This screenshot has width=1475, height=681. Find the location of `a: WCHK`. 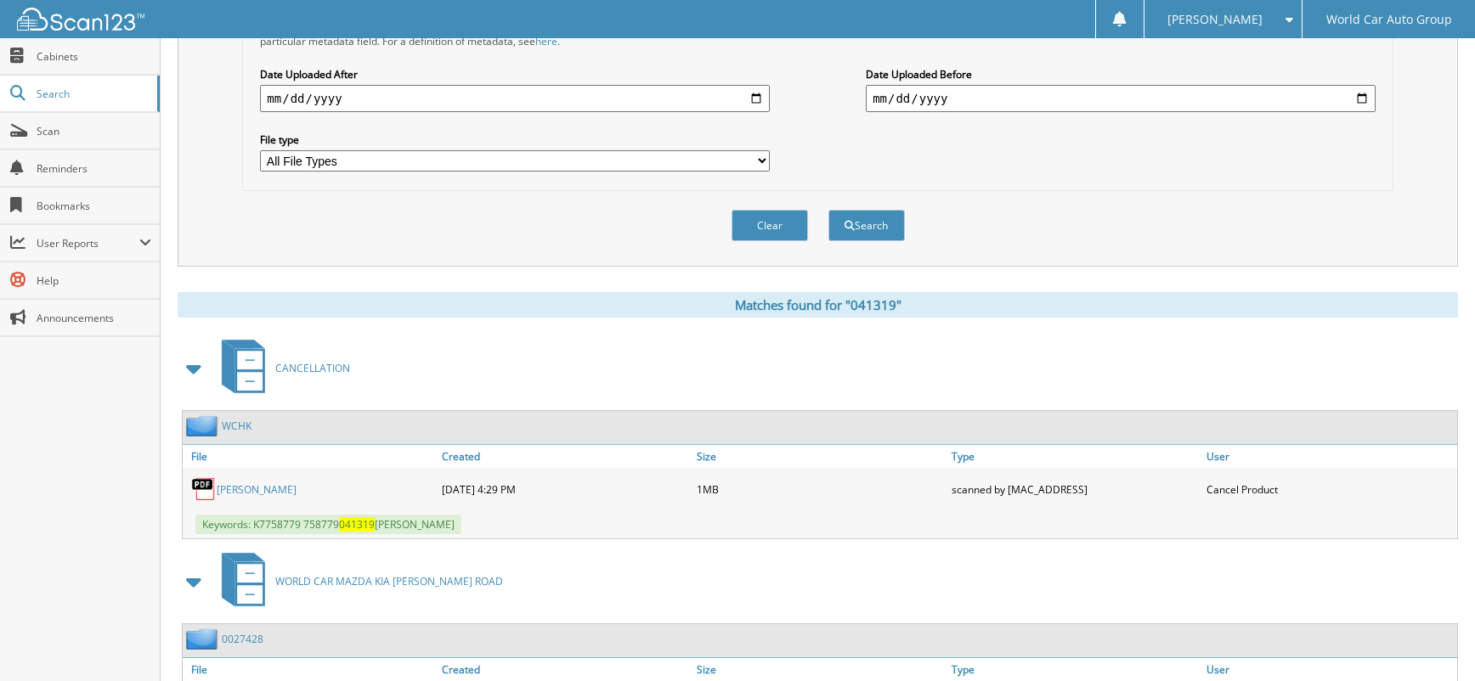

a: WCHK is located at coordinates (236, 426).